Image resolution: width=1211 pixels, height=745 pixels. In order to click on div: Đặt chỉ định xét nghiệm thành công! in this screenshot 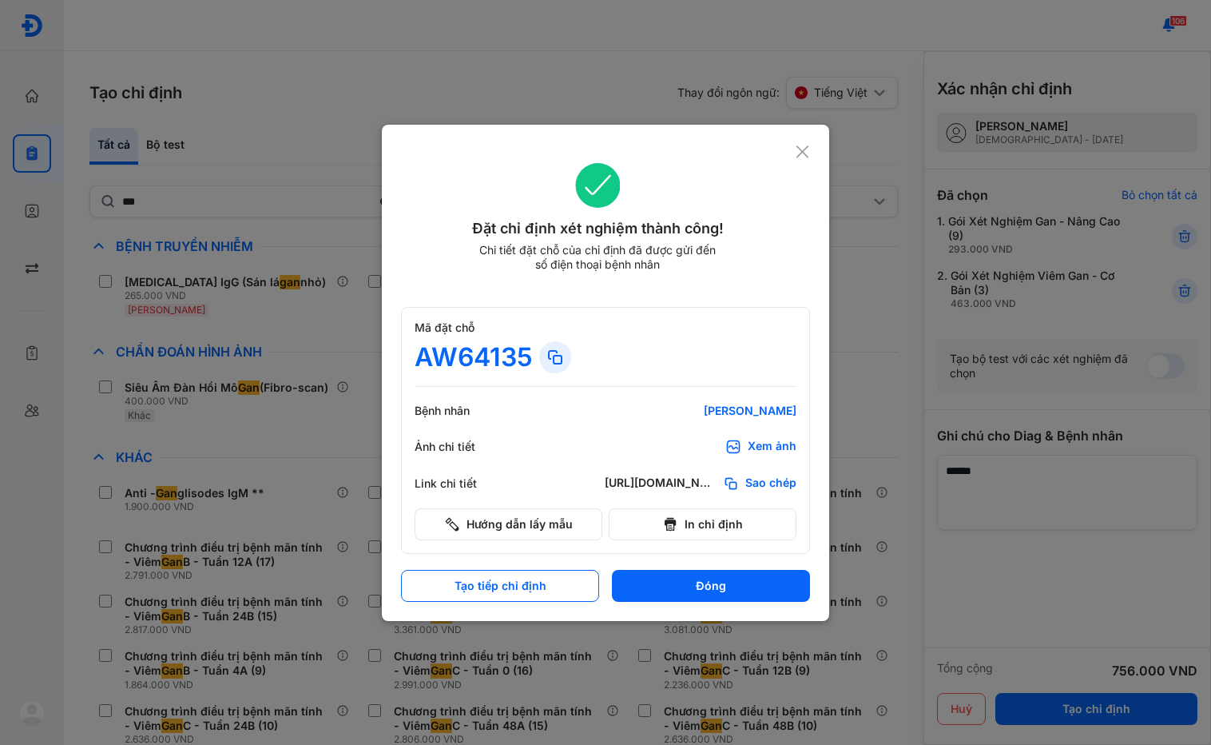, I will do `click(598, 229)`.